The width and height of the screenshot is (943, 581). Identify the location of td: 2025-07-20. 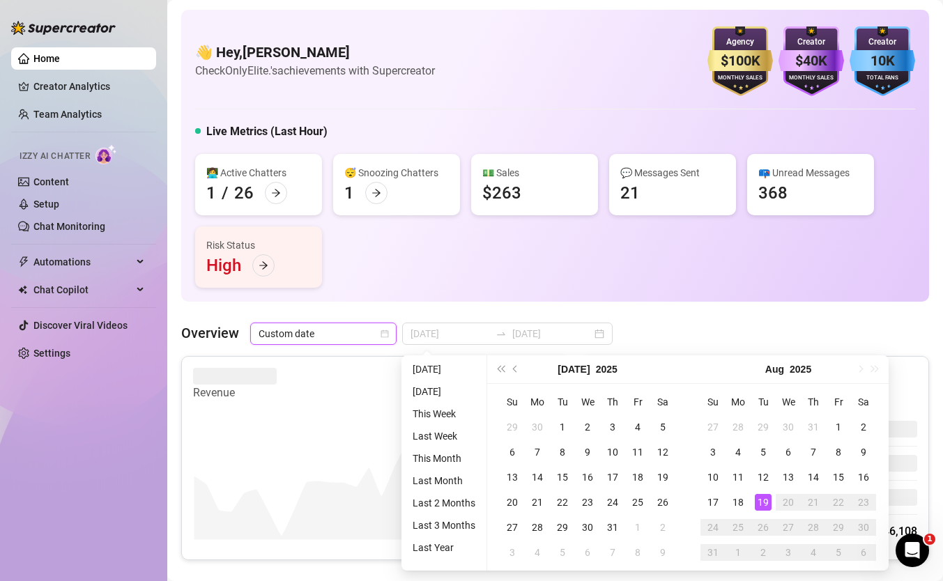
(512, 502).